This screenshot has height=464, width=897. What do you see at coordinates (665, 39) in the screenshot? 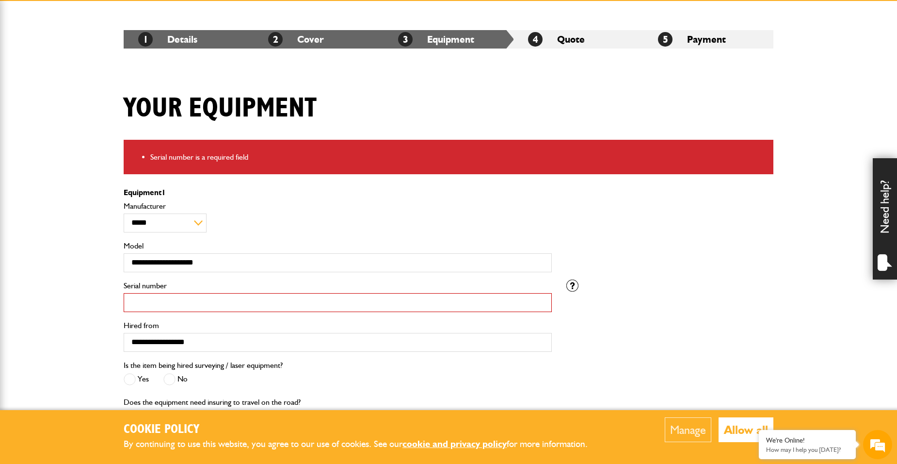
I see `span: 5` at bounding box center [665, 39].